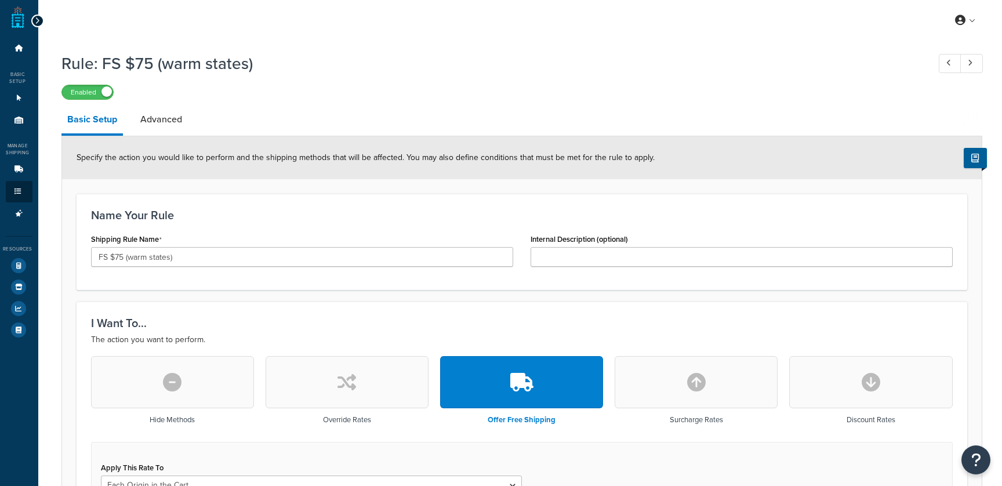  Describe the element at coordinates (19, 213) in the screenshot. I see `li: Advanced Features` at that location.